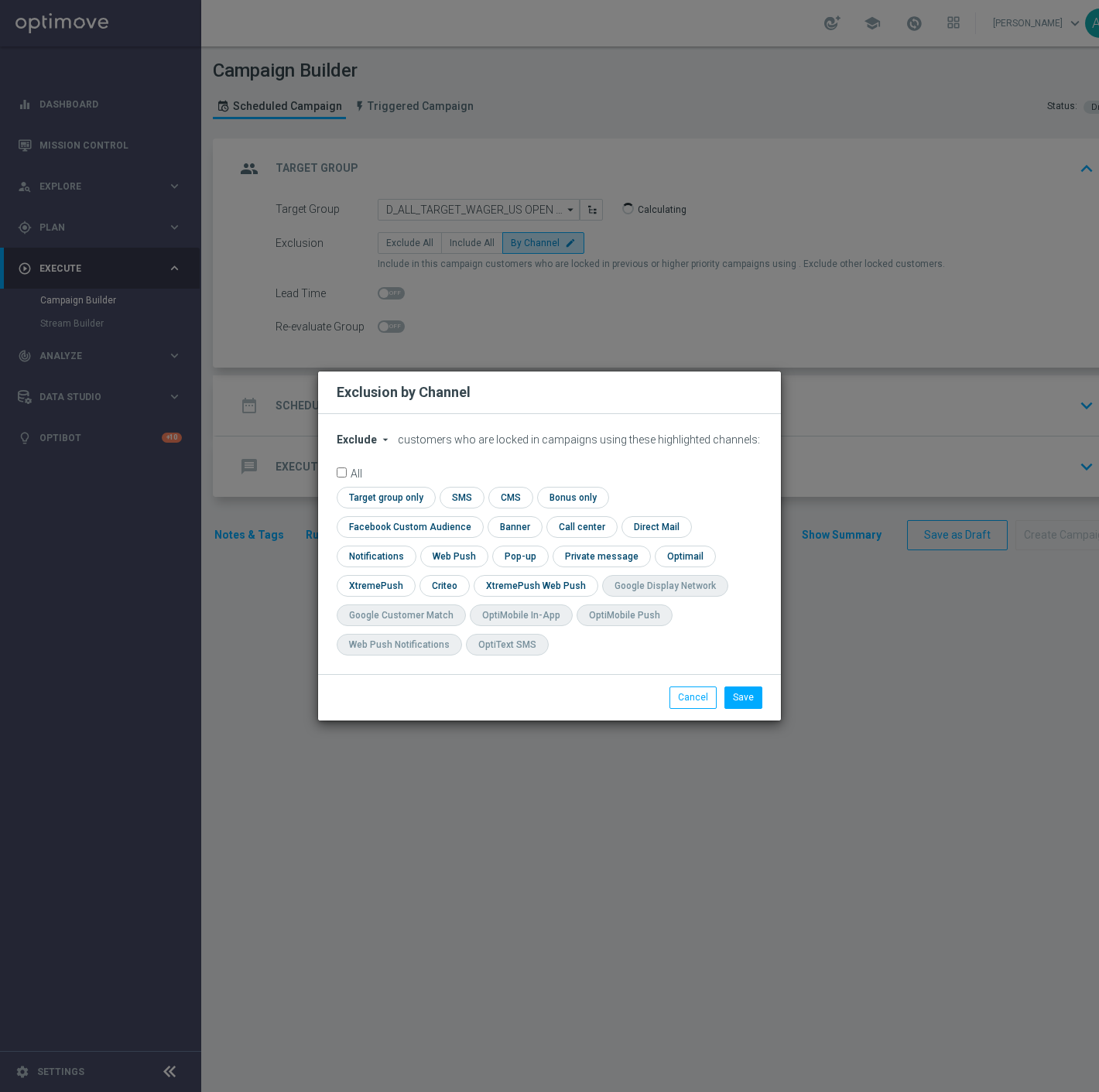  What do you see at coordinates (693, 697) in the screenshot?
I see `button: Cancel` at bounding box center [693, 697].